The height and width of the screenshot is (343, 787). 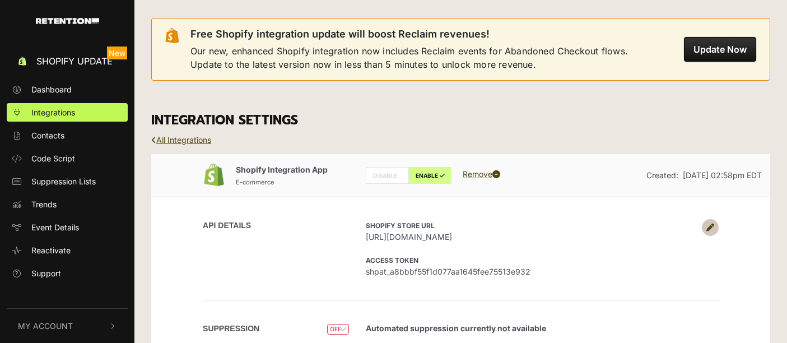 I want to click on span: Our new, enhanced Shopify integration now includes Reclaim events for Abandoned Checkout flows. U..., so click(x=426, y=58).